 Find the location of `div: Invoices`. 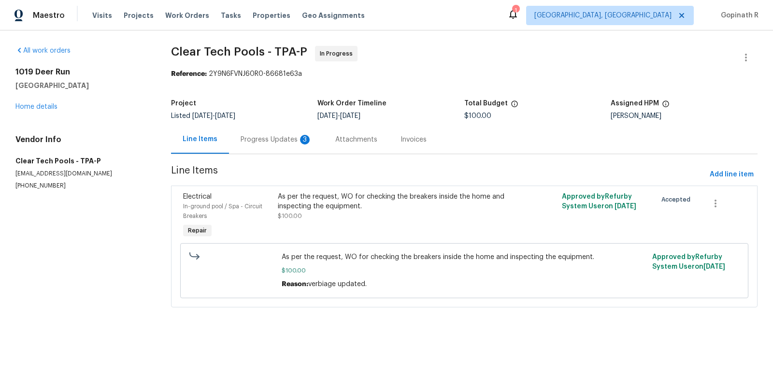

div: Invoices is located at coordinates (413, 140).